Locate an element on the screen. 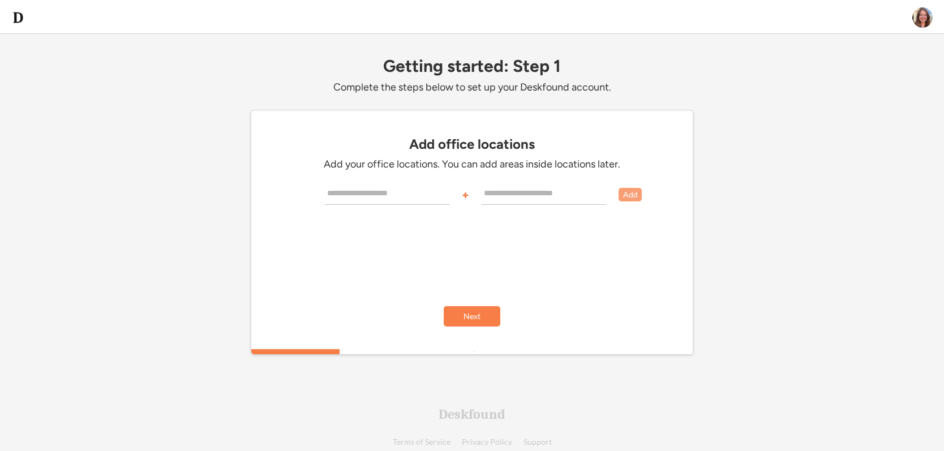 The width and height of the screenshot is (944, 451). button: Add is located at coordinates (630, 195).